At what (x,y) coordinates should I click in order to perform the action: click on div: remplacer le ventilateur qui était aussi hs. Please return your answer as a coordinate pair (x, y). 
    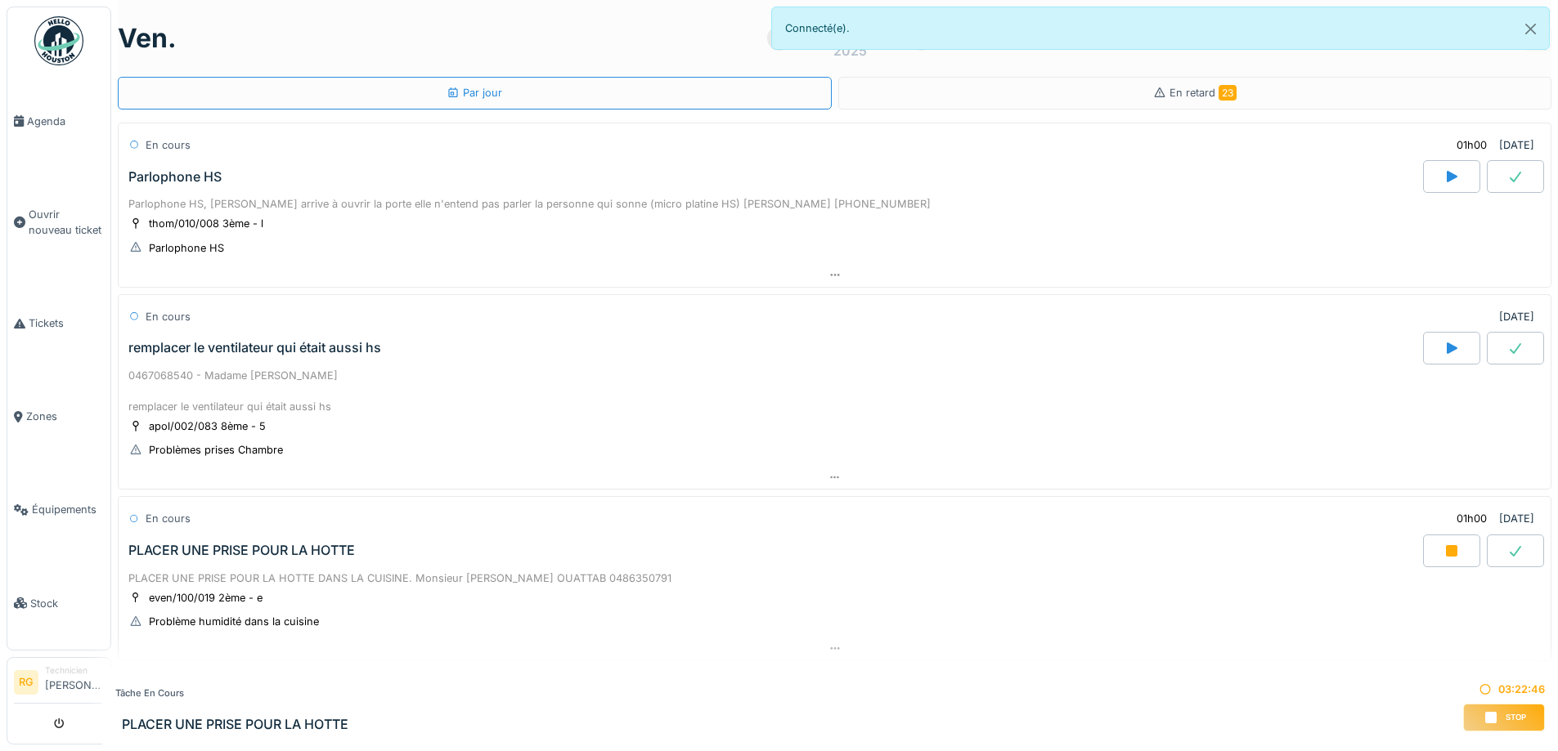
    Looking at the image, I should click on (254, 347).